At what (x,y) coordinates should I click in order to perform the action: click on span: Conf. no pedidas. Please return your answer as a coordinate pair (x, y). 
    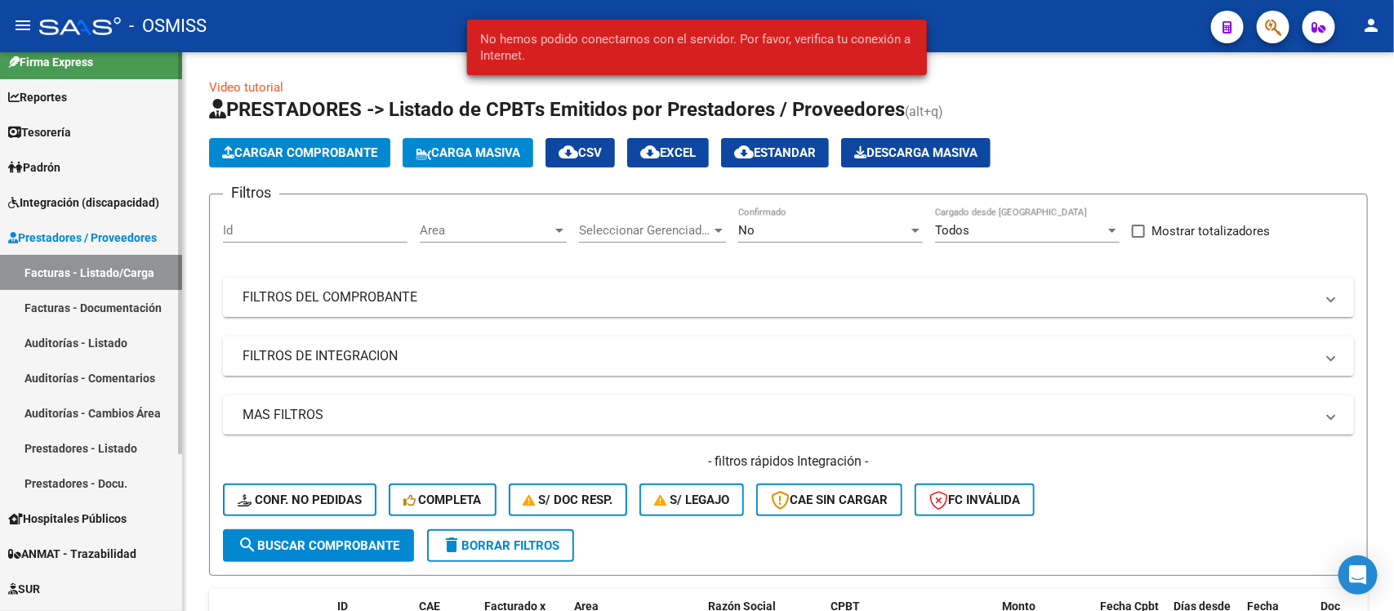
    Looking at the image, I should click on (300, 500).